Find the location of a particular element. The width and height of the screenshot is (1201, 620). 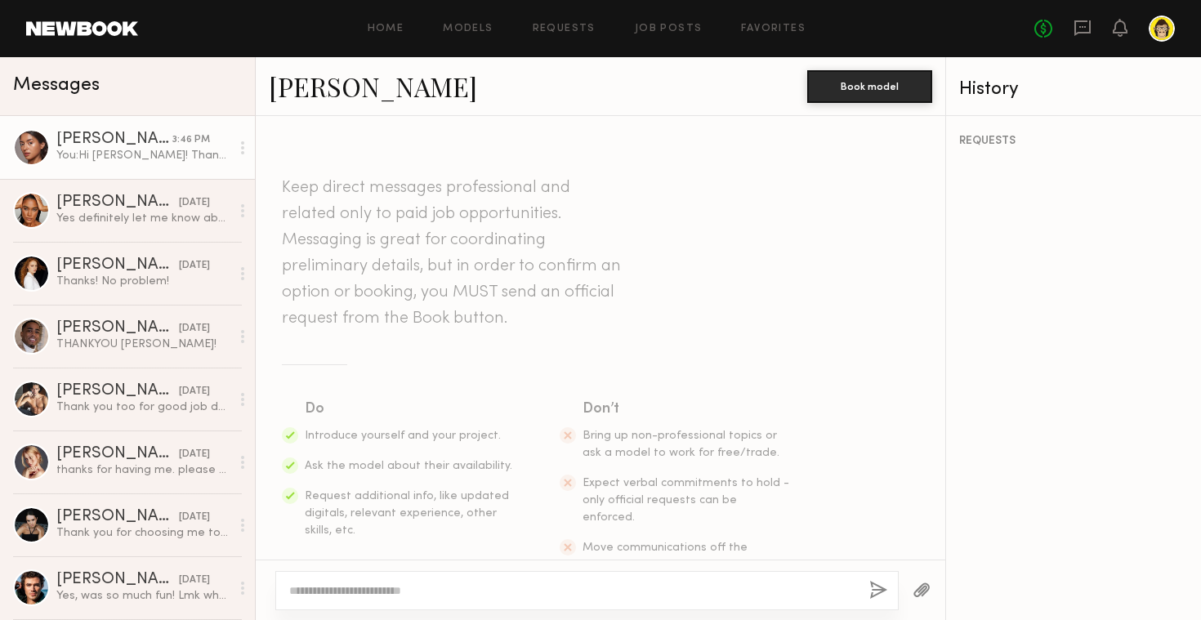

a: Job Posts is located at coordinates (668, 29).